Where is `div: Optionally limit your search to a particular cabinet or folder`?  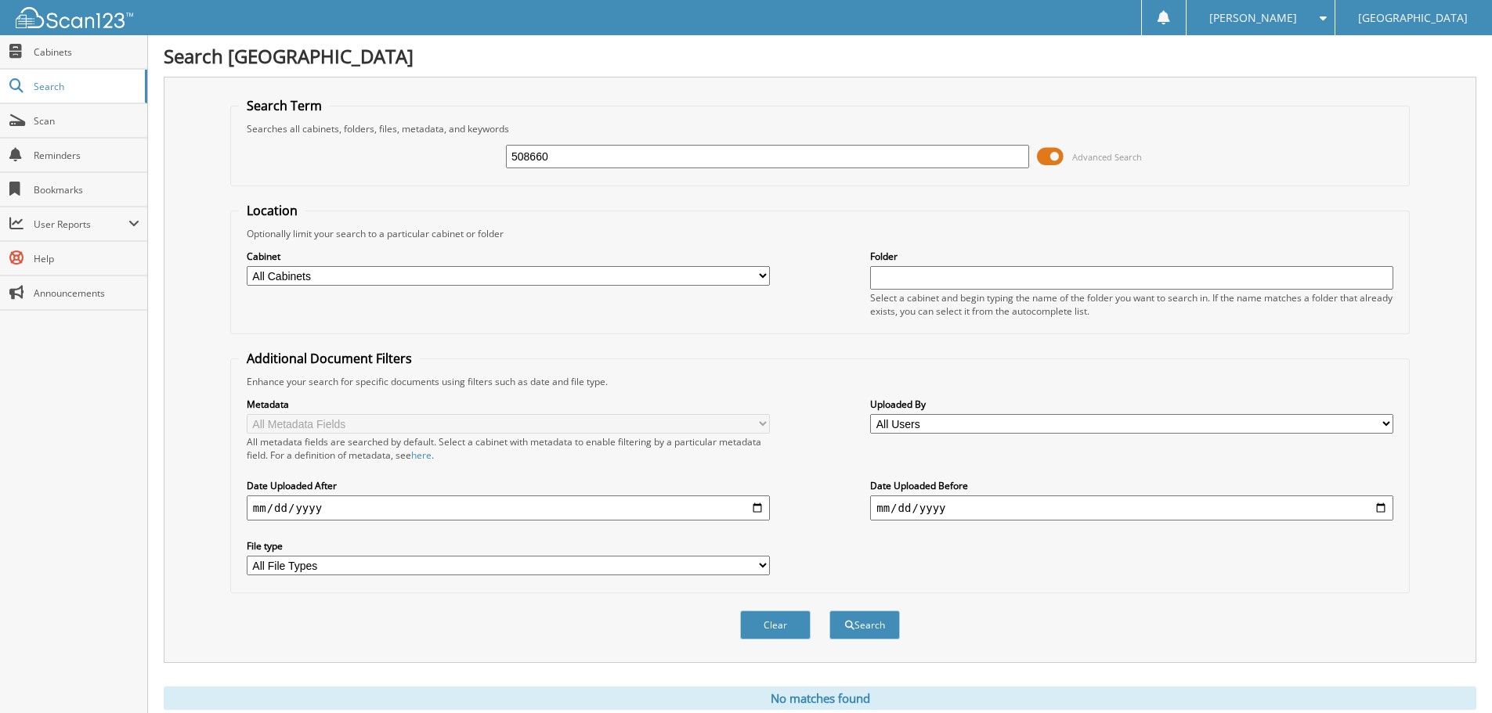
div: Optionally limit your search to a particular cabinet or folder is located at coordinates (820, 233).